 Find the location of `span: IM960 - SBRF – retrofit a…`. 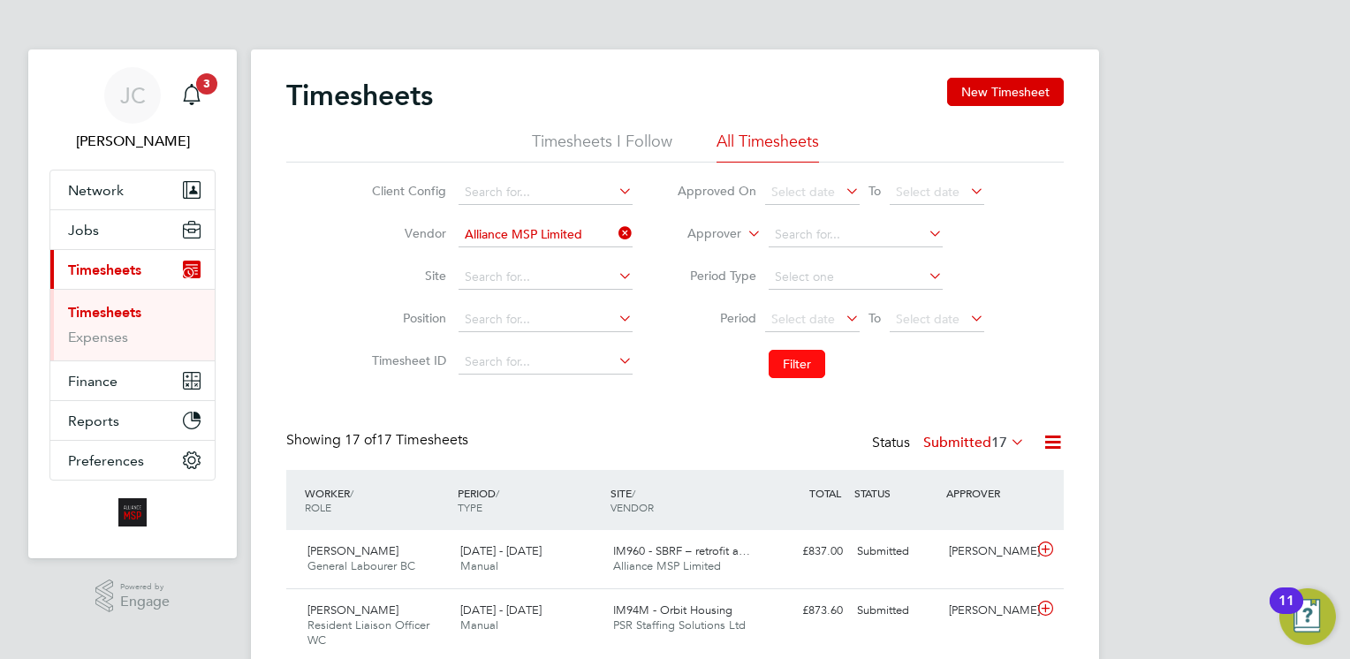

span: IM960 - SBRF – retrofit a… is located at coordinates (681, 550).